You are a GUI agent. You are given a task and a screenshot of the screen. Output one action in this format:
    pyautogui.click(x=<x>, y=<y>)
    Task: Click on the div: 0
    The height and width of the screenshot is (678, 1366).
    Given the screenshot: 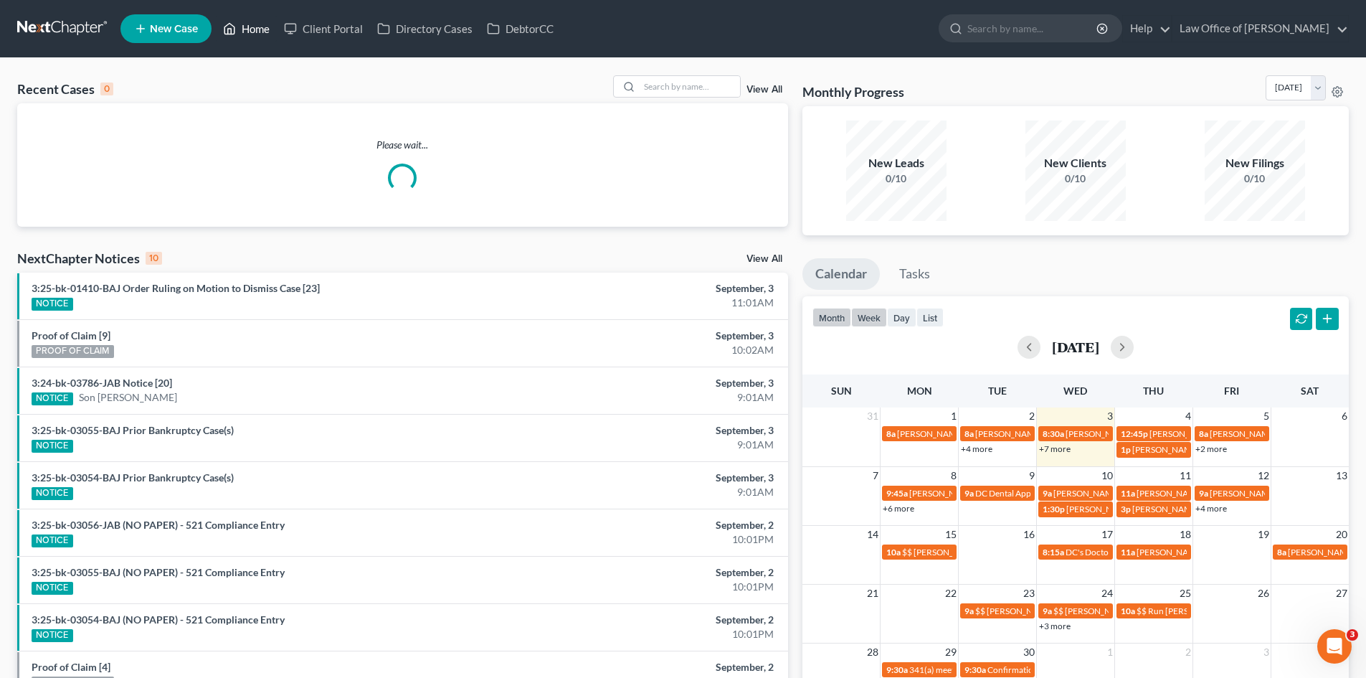 What is the action you would take?
    pyautogui.click(x=107, y=89)
    